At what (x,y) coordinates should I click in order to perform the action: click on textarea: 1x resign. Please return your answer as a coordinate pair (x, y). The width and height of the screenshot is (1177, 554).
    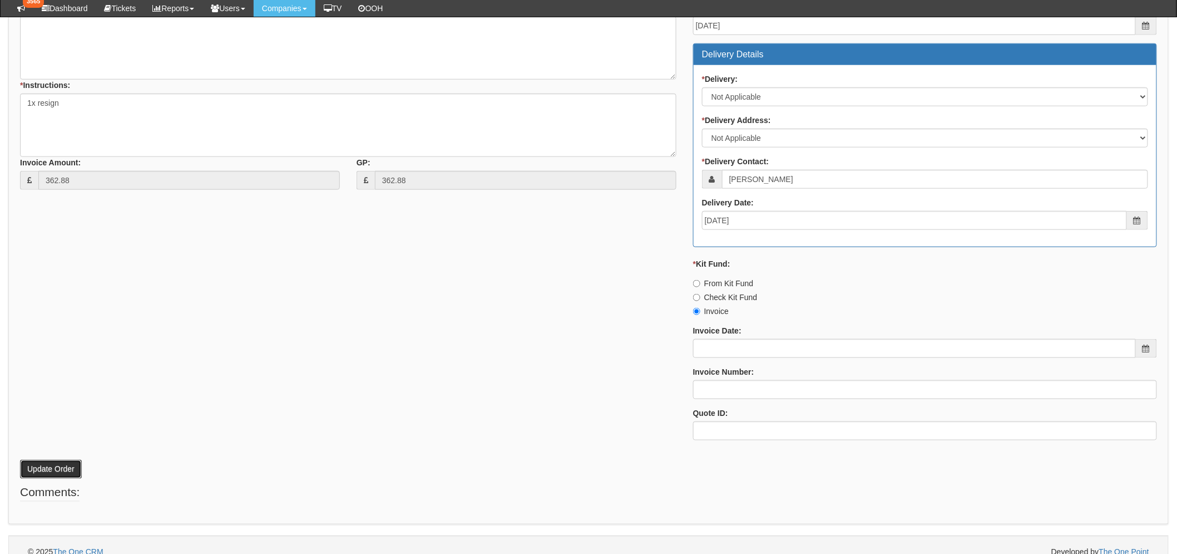
    Looking at the image, I should click on (348, 125).